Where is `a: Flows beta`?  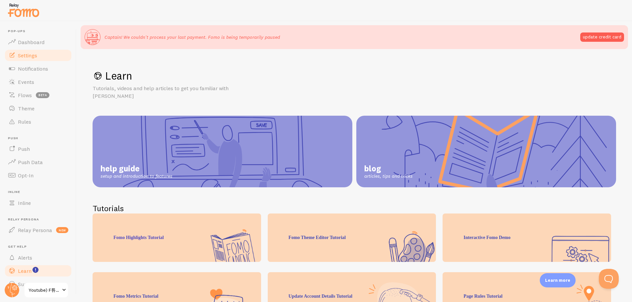
a: Flows beta is located at coordinates (38, 95).